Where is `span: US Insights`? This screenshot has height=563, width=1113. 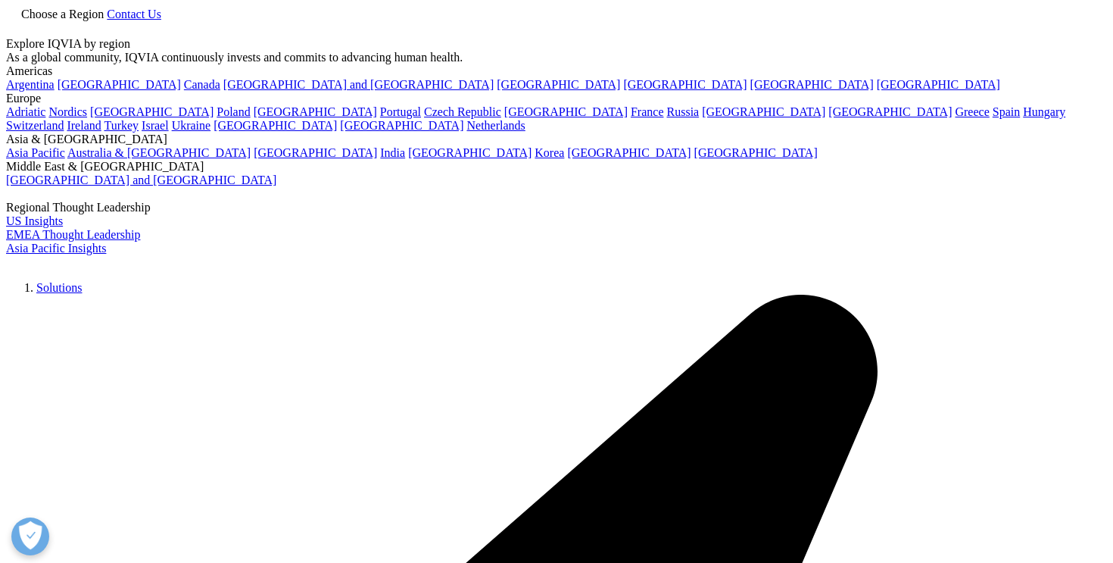
span: US Insights is located at coordinates (34, 220).